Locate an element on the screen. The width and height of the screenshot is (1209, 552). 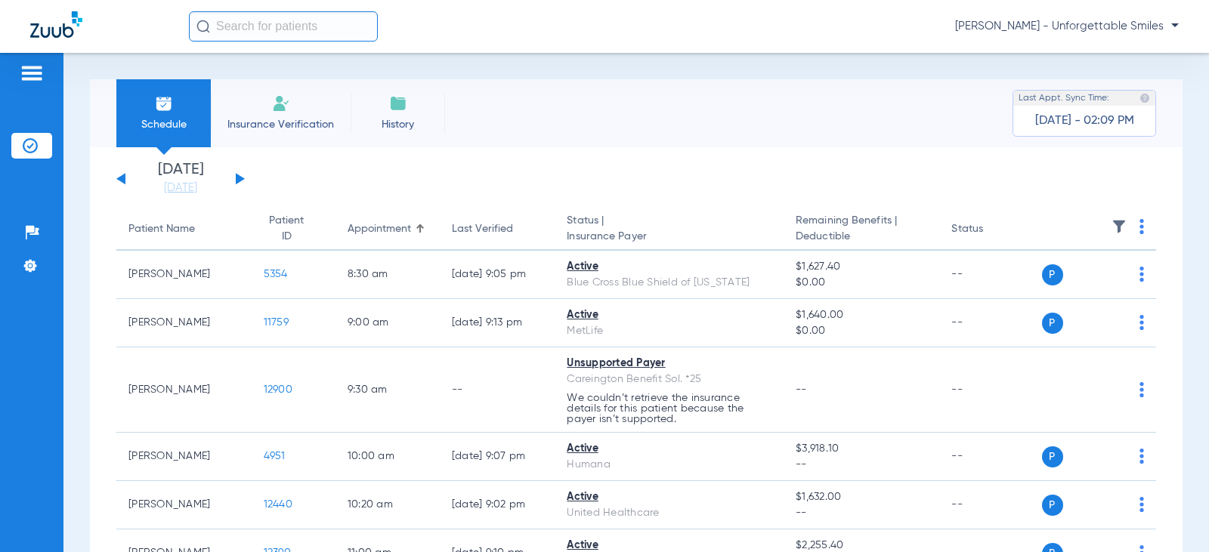
div: Humana is located at coordinates (669, 465).